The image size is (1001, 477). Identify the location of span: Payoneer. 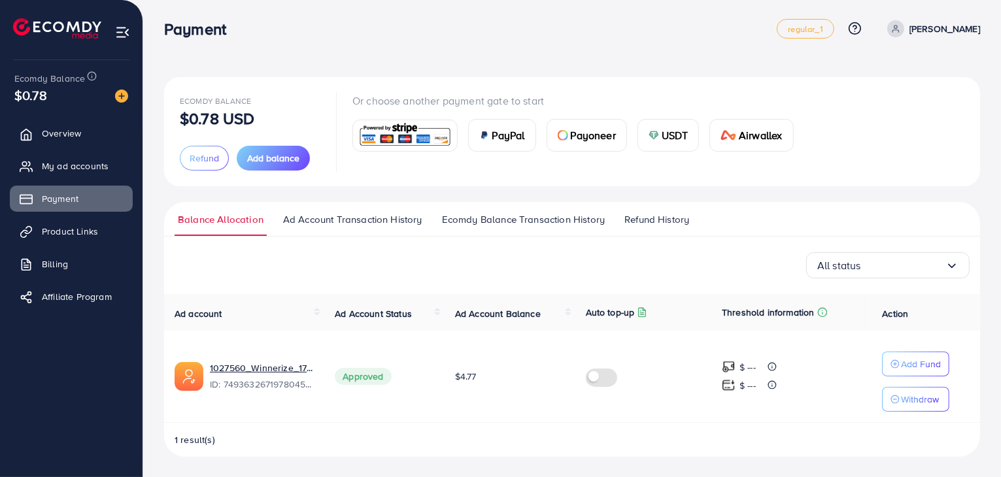
(593, 135).